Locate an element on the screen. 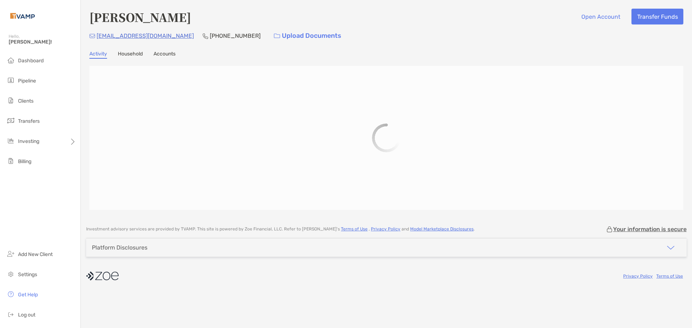 This screenshot has width=692, height=328. span: Clients is located at coordinates (26, 101).